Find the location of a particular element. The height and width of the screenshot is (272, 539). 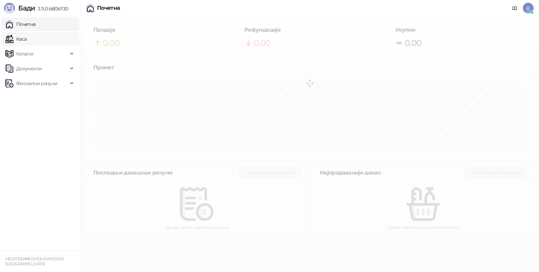

span: Каталог is located at coordinates (25, 54).